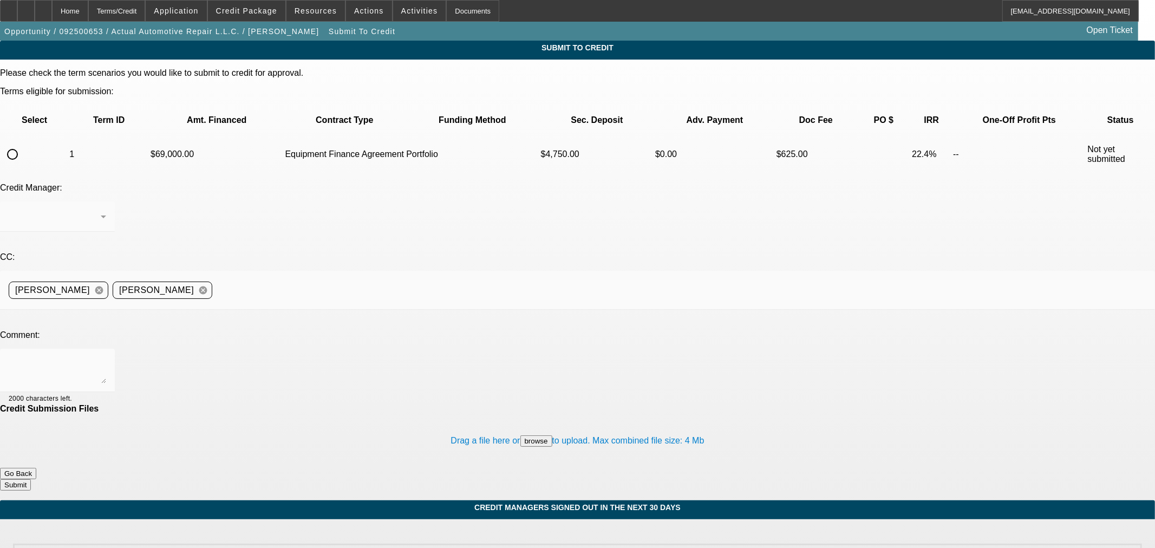  What do you see at coordinates (40, 398) in the screenshot?
I see `mat-hint: 2000 characters left.` at bounding box center [40, 398].